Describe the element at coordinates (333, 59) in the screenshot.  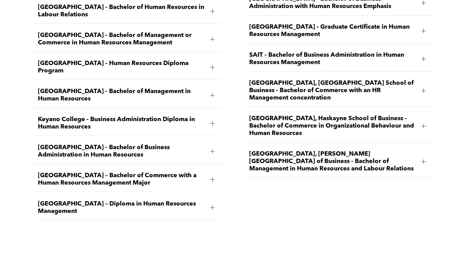
I see `span: SAIT - Bachelor of Business Administration in Human Resources Management` at that location.